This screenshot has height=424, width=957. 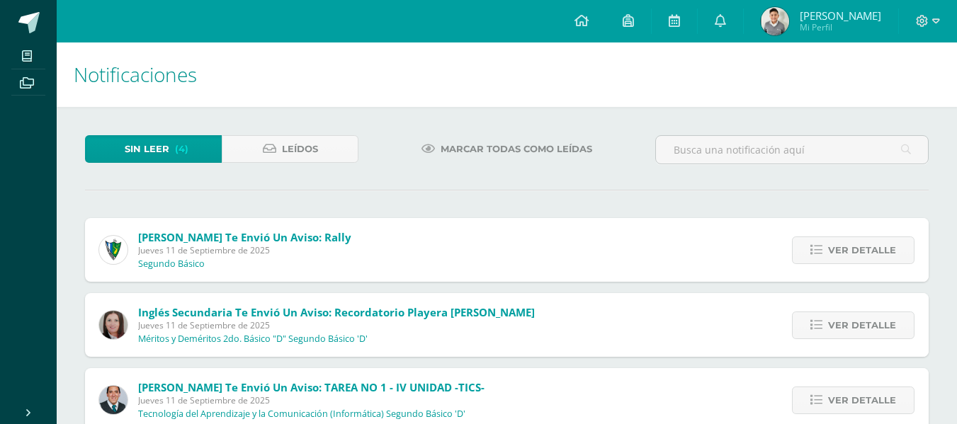 I want to click on span: Sin leer, so click(x=147, y=149).